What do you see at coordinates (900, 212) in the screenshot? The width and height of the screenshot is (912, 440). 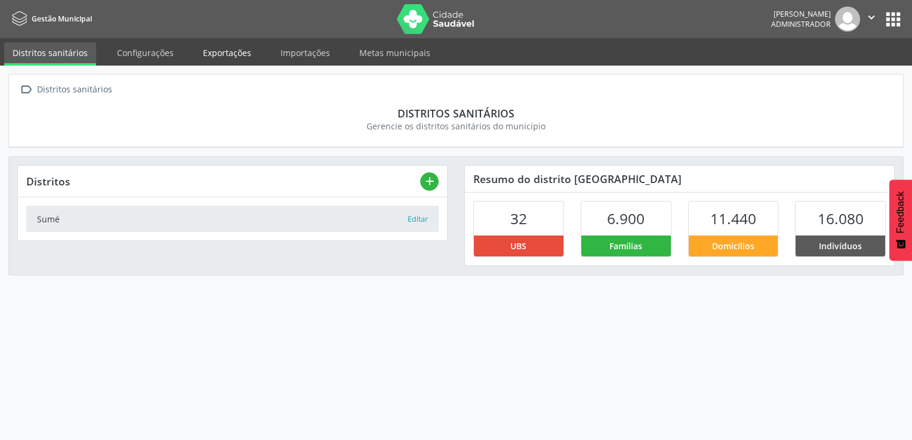 I see `span: Feedback` at bounding box center [900, 212].